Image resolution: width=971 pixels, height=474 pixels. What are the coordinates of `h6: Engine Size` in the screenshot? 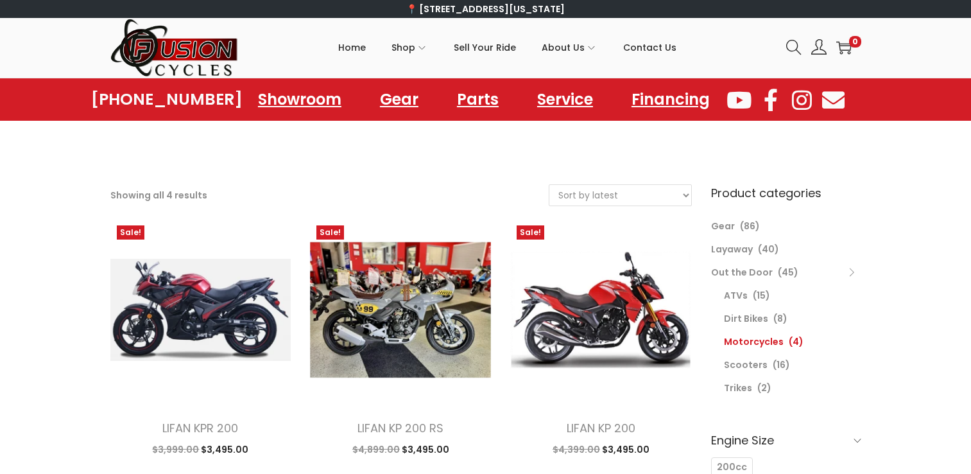 It's located at (786, 440).